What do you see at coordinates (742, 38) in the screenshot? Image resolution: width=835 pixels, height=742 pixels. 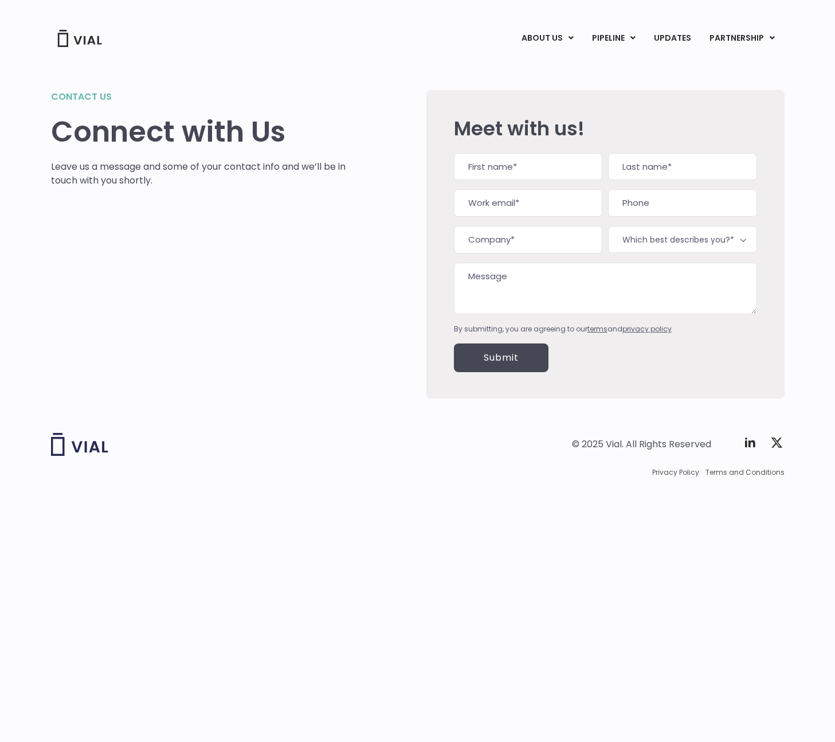 I see `a: PARTNERSHIPMenu Toggle` at bounding box center [742, 38].